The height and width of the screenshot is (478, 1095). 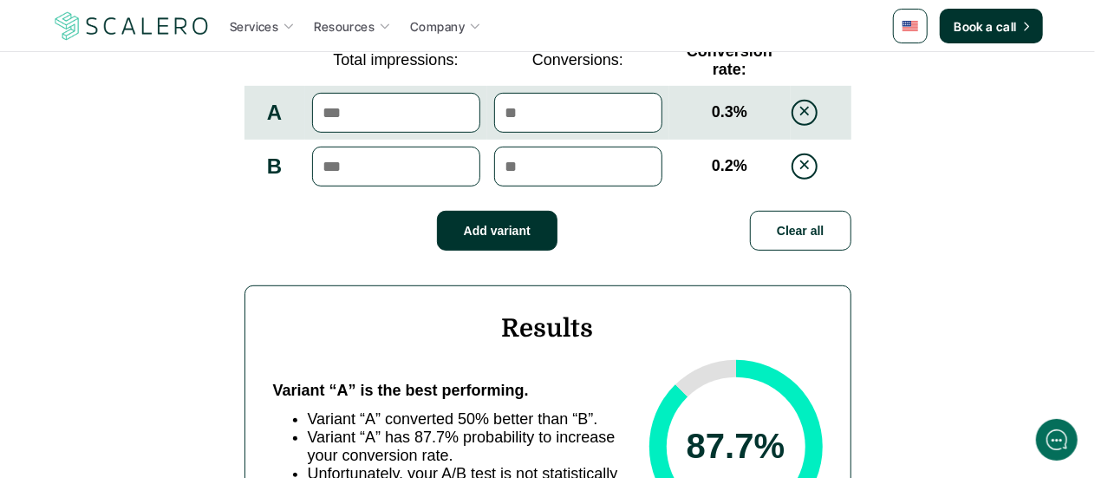 What do you see at coordinates (396, 61) in the screenshot?
I see `td: Total impressions:` at bounding box center [396, 61].